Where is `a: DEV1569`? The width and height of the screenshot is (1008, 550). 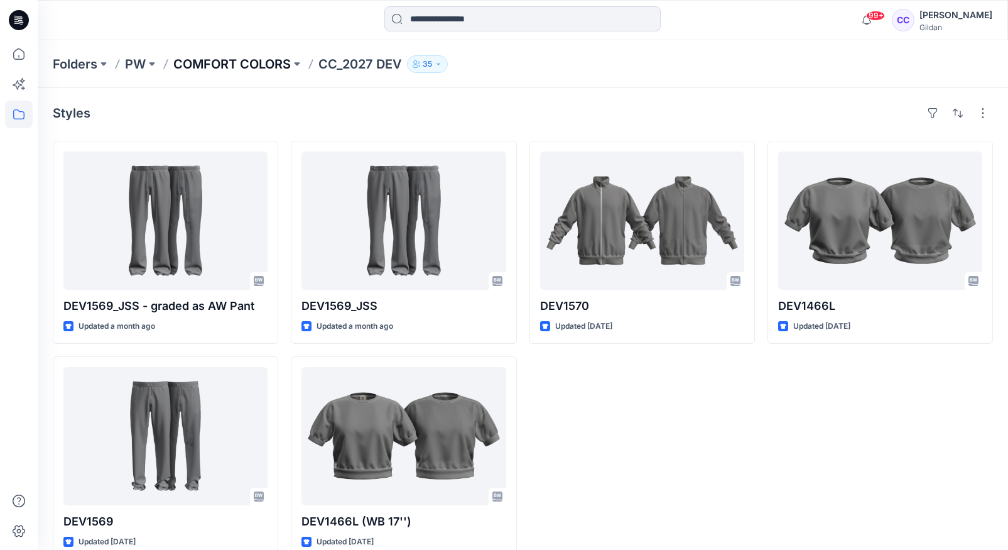 a: DEV1569 is located at coordinates (165, 436).